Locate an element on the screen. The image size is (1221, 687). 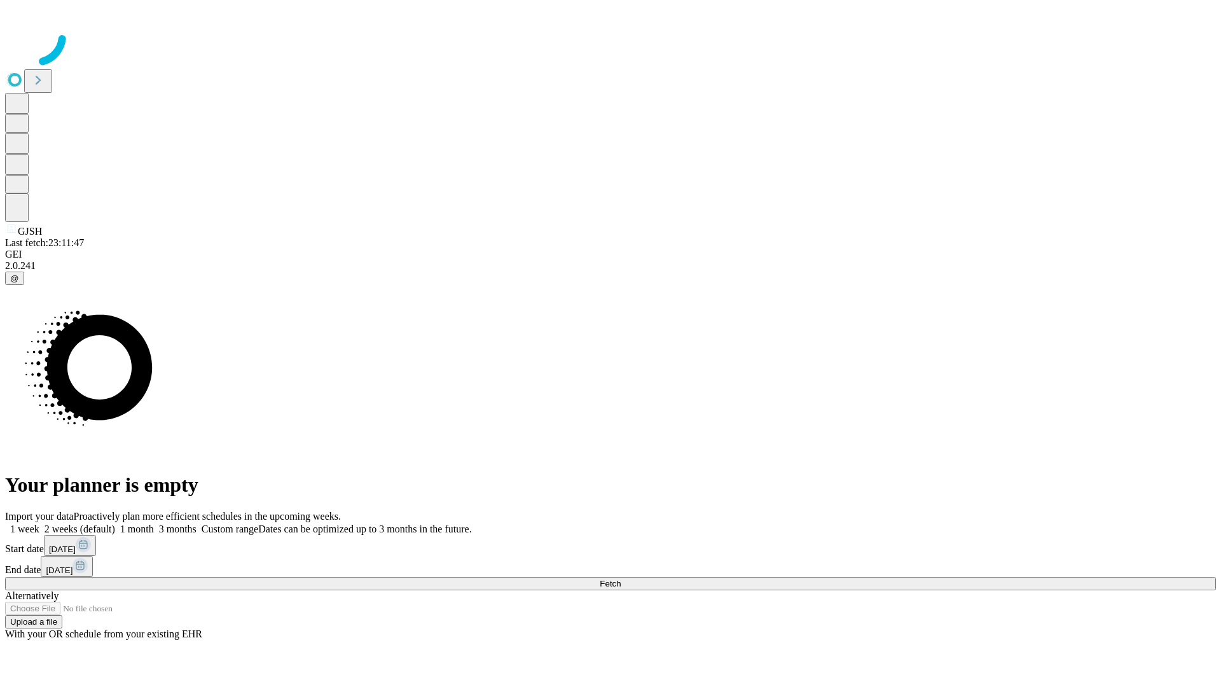
span: Last fetch: 23:11:47 is located at coordinates (45, 242).